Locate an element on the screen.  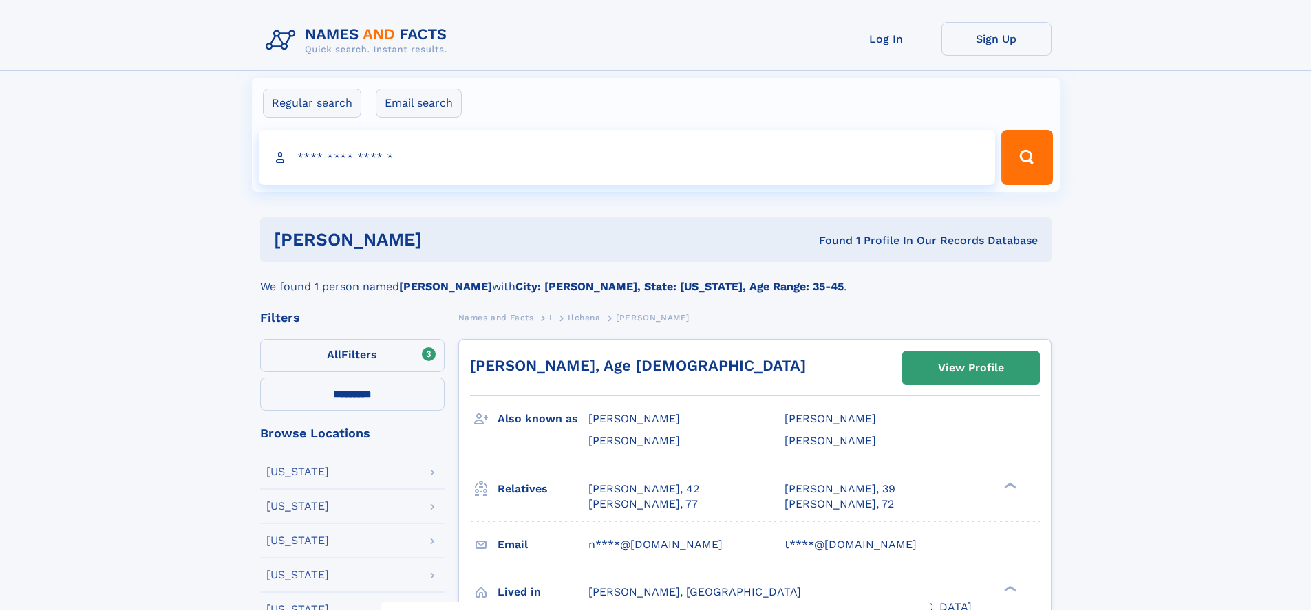
a: Names and Facts is located at coordinates (496, 317).